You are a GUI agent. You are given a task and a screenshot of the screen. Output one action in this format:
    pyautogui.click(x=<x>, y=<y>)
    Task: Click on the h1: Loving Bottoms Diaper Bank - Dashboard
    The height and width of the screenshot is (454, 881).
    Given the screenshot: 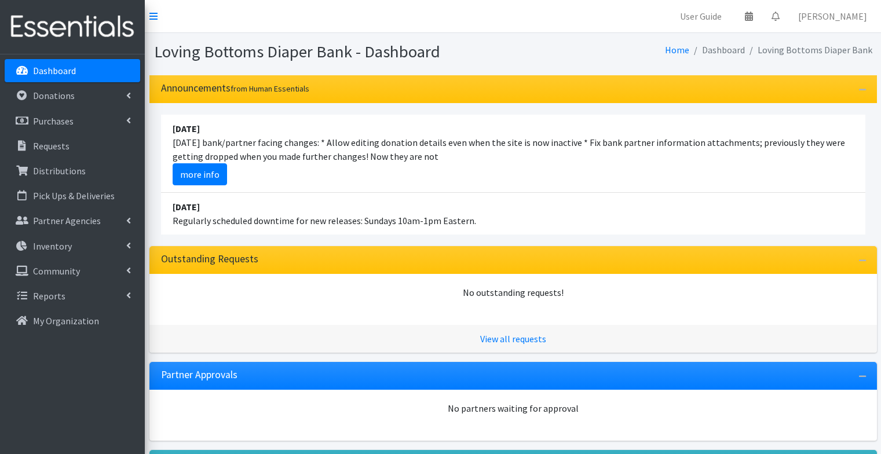 What is the action you would take?
    pyautogui.click(x=331, y=52)
    